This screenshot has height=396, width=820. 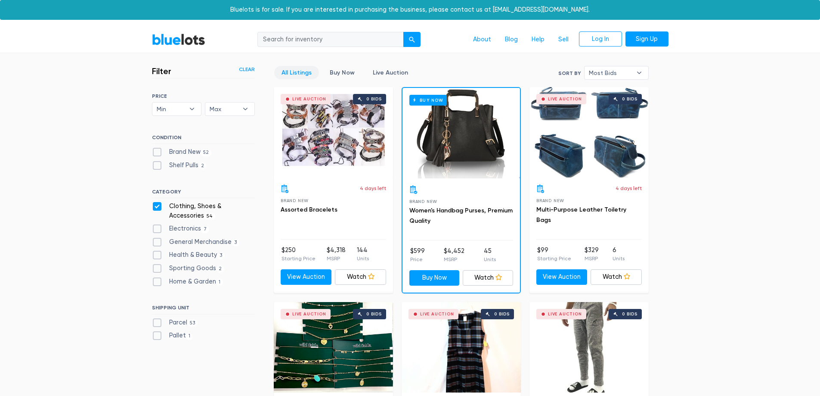 What do you see at coordinates (203, 193) in the screenshot?
I see `h6: CATEGORY` at bounding box center [203, 193].